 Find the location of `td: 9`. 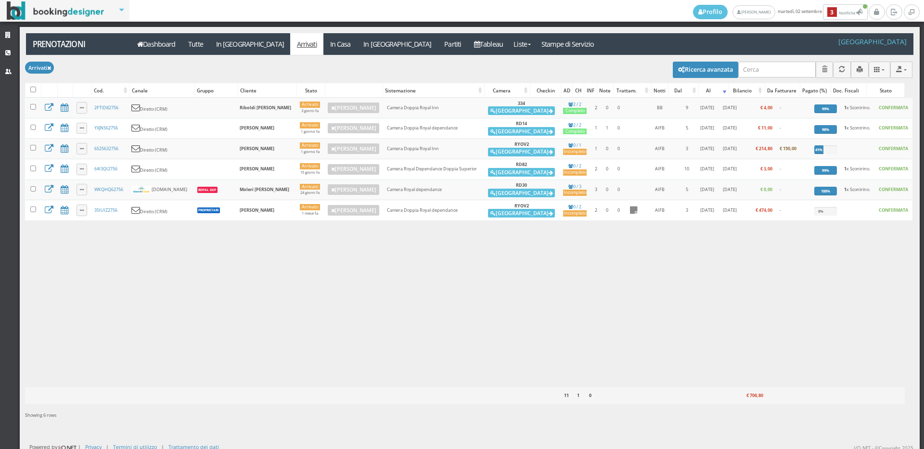

td: 9 is located at coordinates (686, 108).